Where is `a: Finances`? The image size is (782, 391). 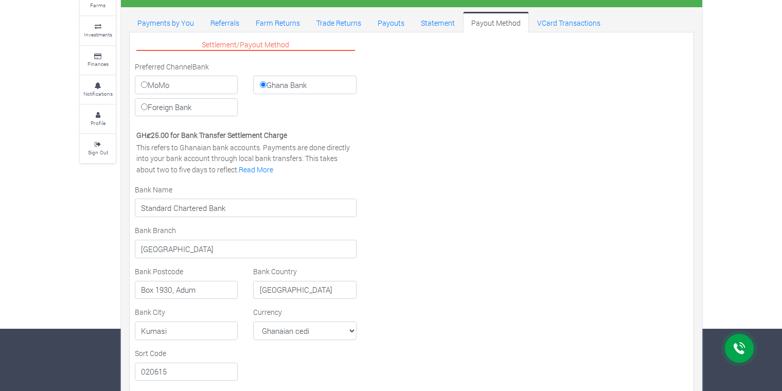
a: Finances is located at coordinates (98, 60).